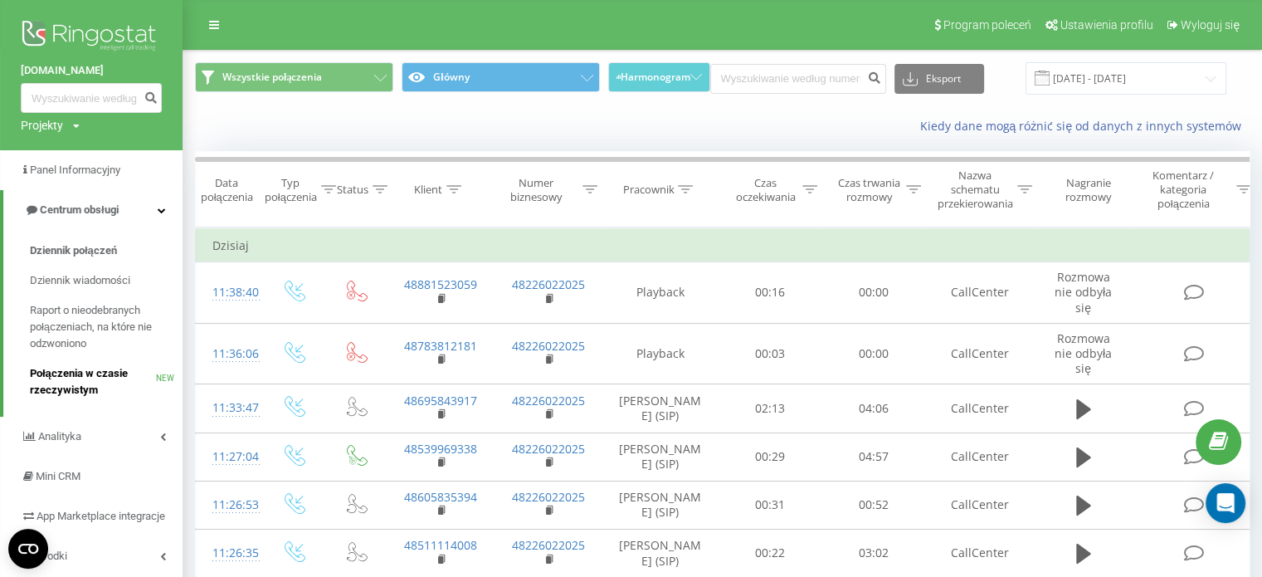 Image resolution: width=1262 pixels, height=577 pixels. I want to click on span: Mini CRM, so click(58, 476).